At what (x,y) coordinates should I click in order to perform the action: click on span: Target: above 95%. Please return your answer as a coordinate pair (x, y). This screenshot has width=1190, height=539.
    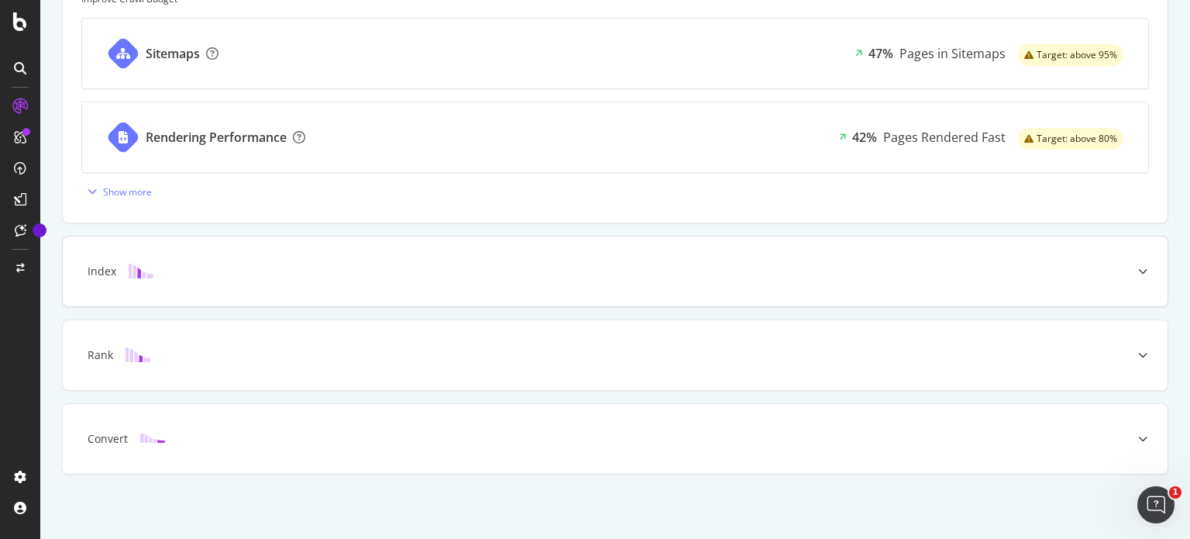
    Looking at the image, I should click on (1077, 55).